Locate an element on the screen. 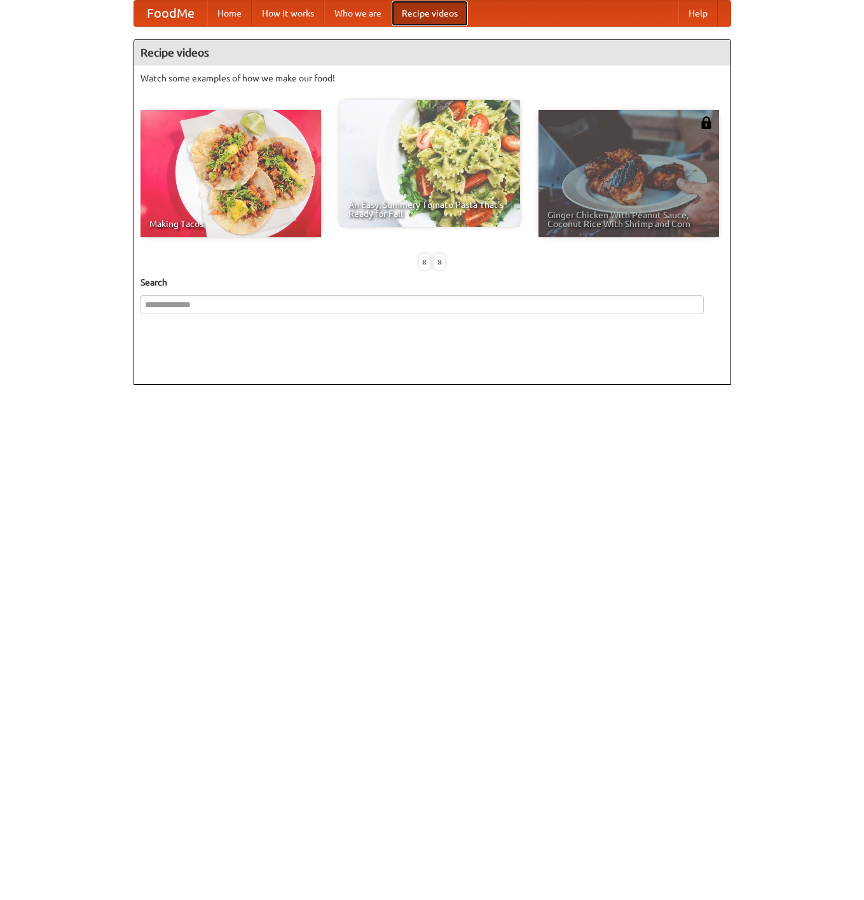 Image resolution: width=864 pixels, height=900 pixels. a: Who we are is located at coordinates (358, 13).